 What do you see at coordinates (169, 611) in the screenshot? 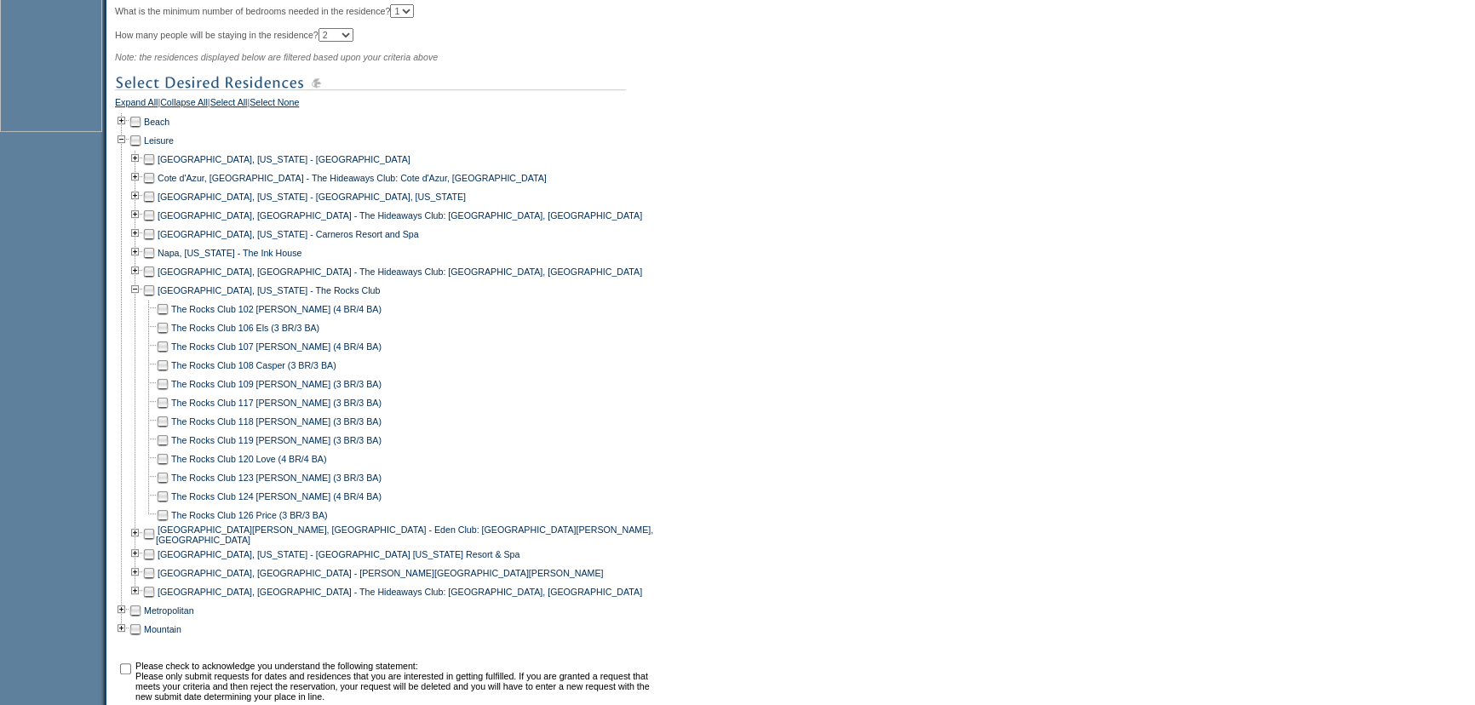
I see `a: Metropolitan` at bounding box center [169, 611].